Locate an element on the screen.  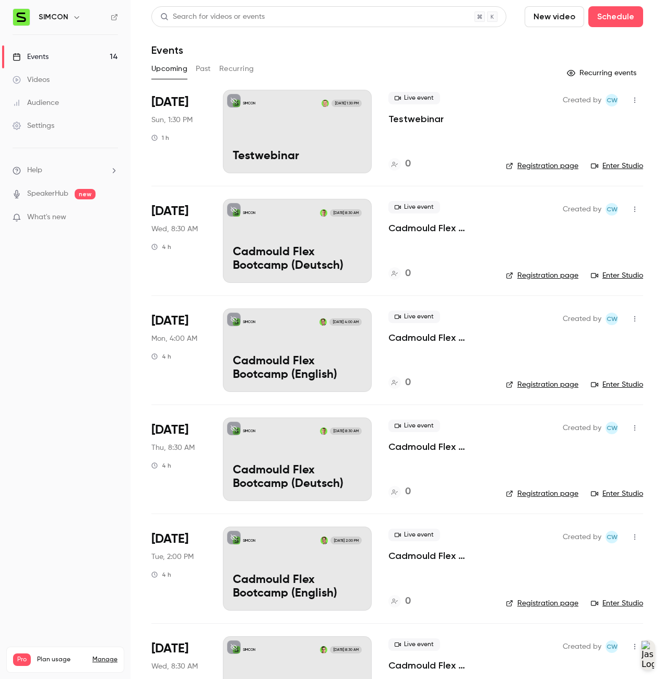
div: Search for videos or events is located at coordinates (213, 17).